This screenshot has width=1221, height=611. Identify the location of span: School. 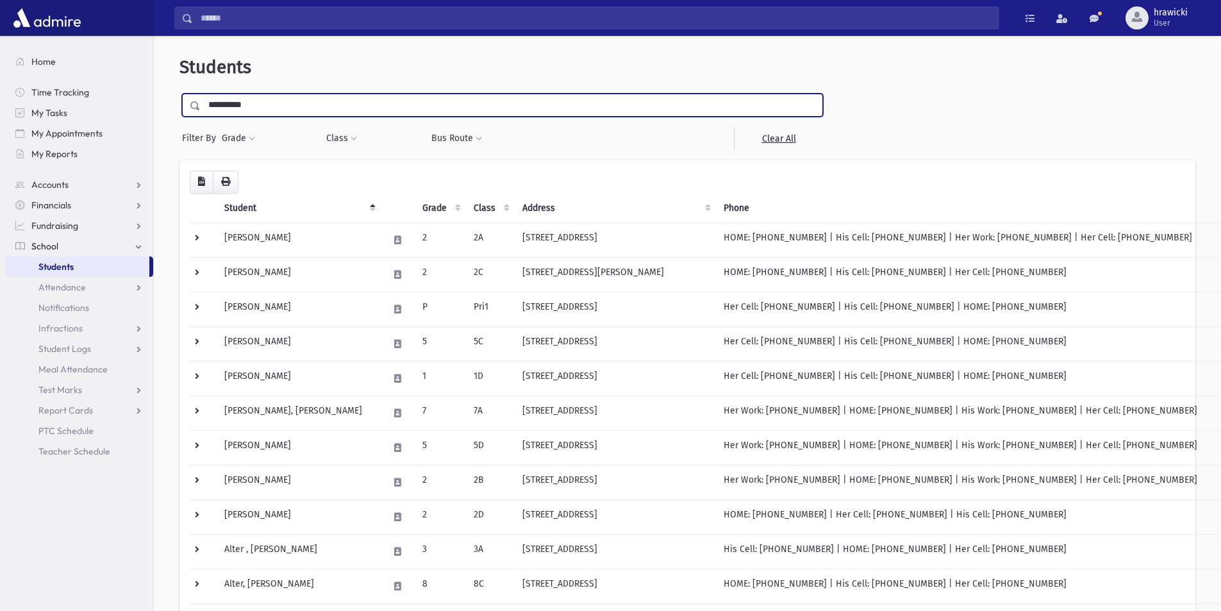
(45, 246).